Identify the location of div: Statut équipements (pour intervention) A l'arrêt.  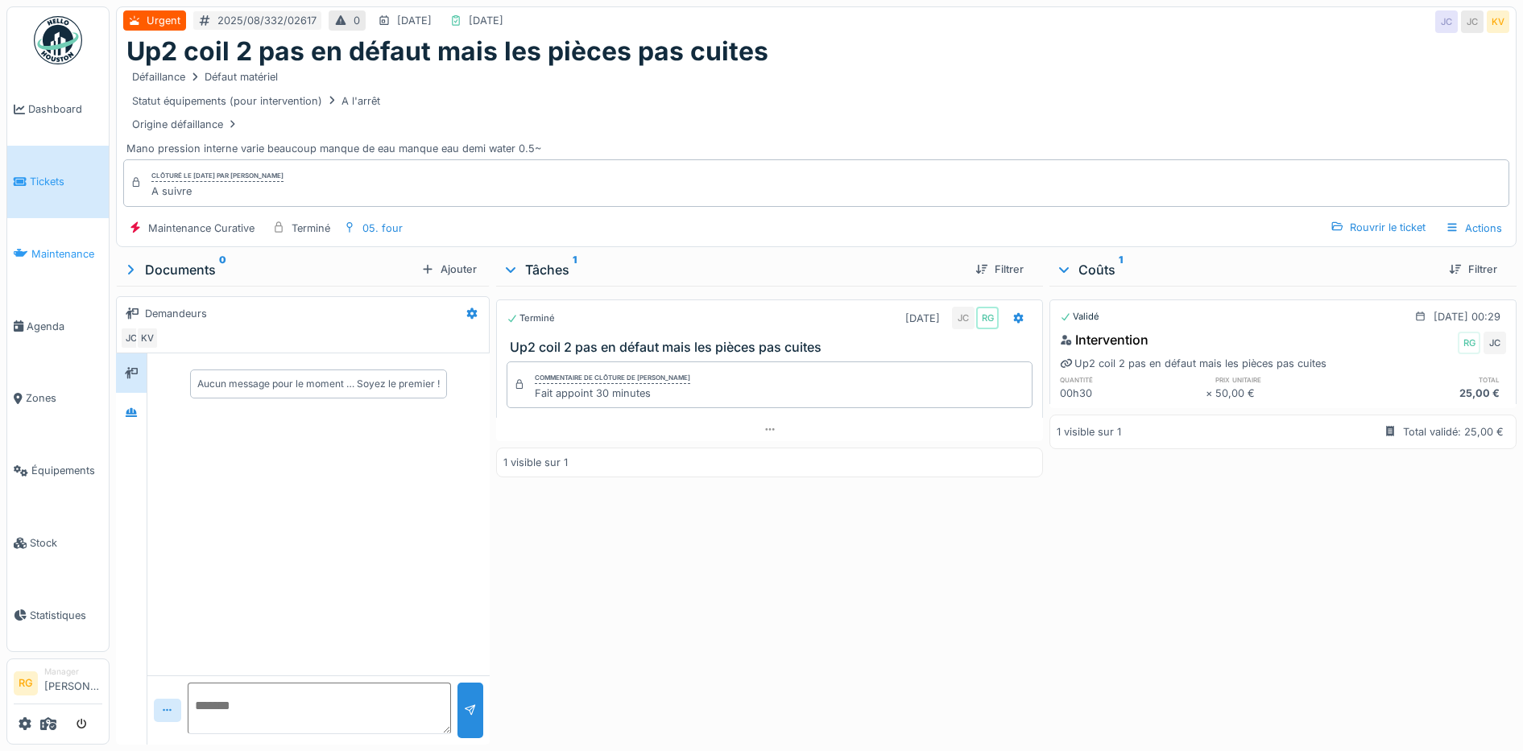
(256, 101).